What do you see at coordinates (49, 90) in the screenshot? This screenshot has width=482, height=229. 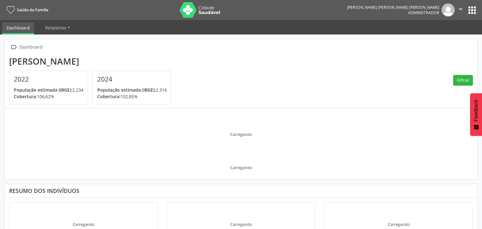 I see `p: 2.234` at bounding box center [49, 90].